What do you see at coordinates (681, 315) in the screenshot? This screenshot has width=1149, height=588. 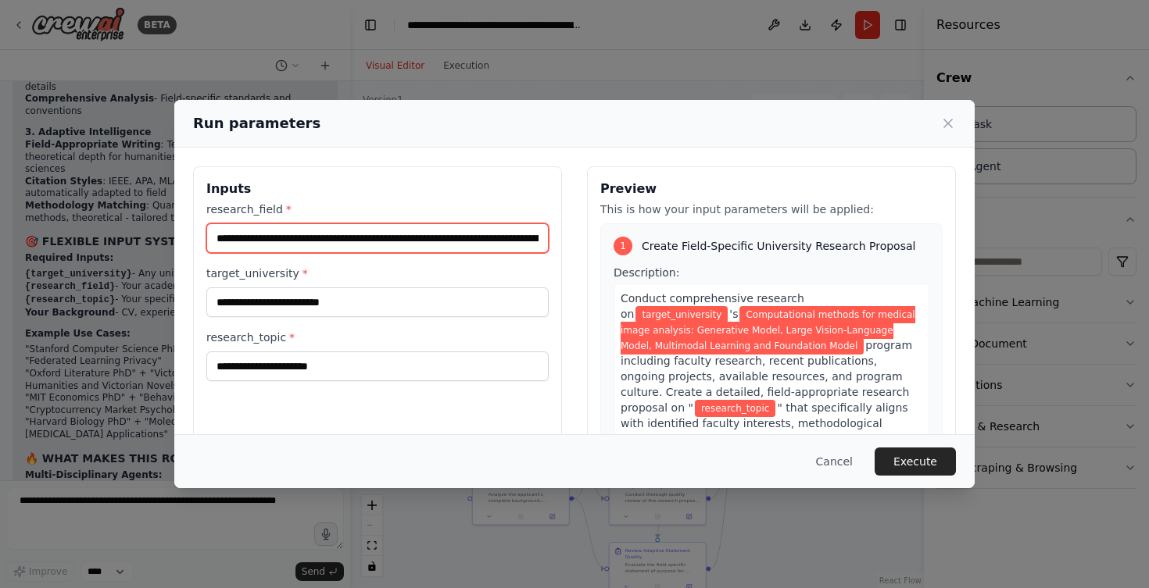 I see `span: Variable: target_university` at bounding box center [681, 315].